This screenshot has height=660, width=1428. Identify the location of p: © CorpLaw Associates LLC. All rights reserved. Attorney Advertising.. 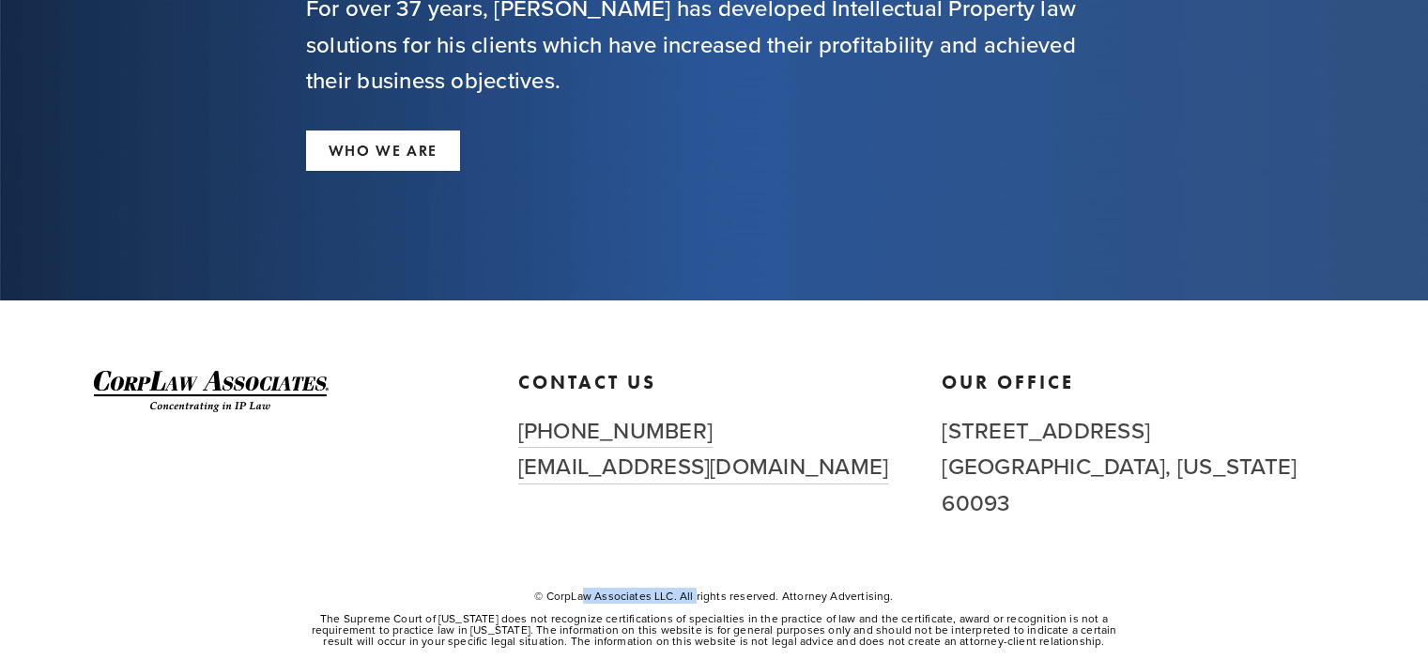
(713, 596).